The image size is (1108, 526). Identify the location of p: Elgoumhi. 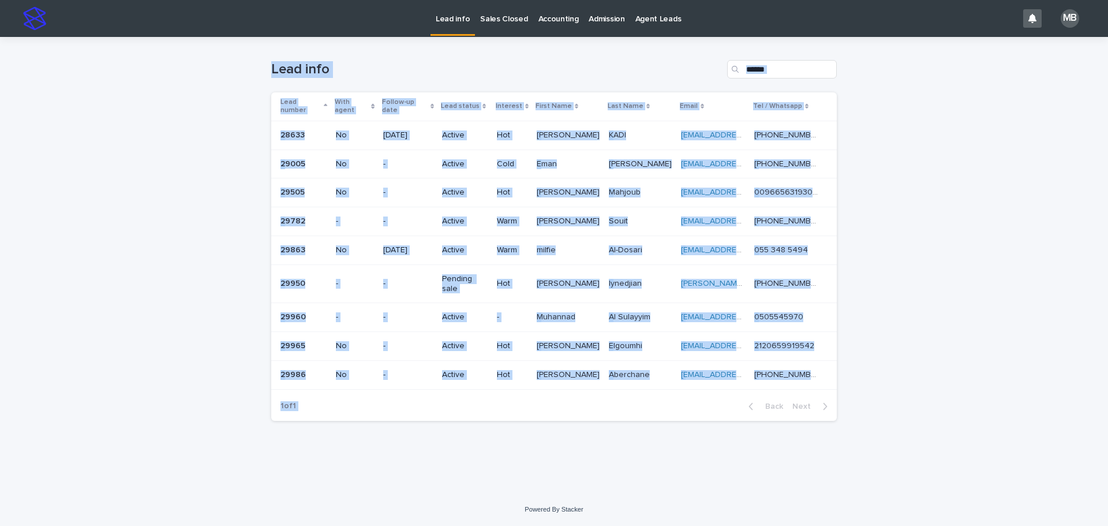
(627, 345).